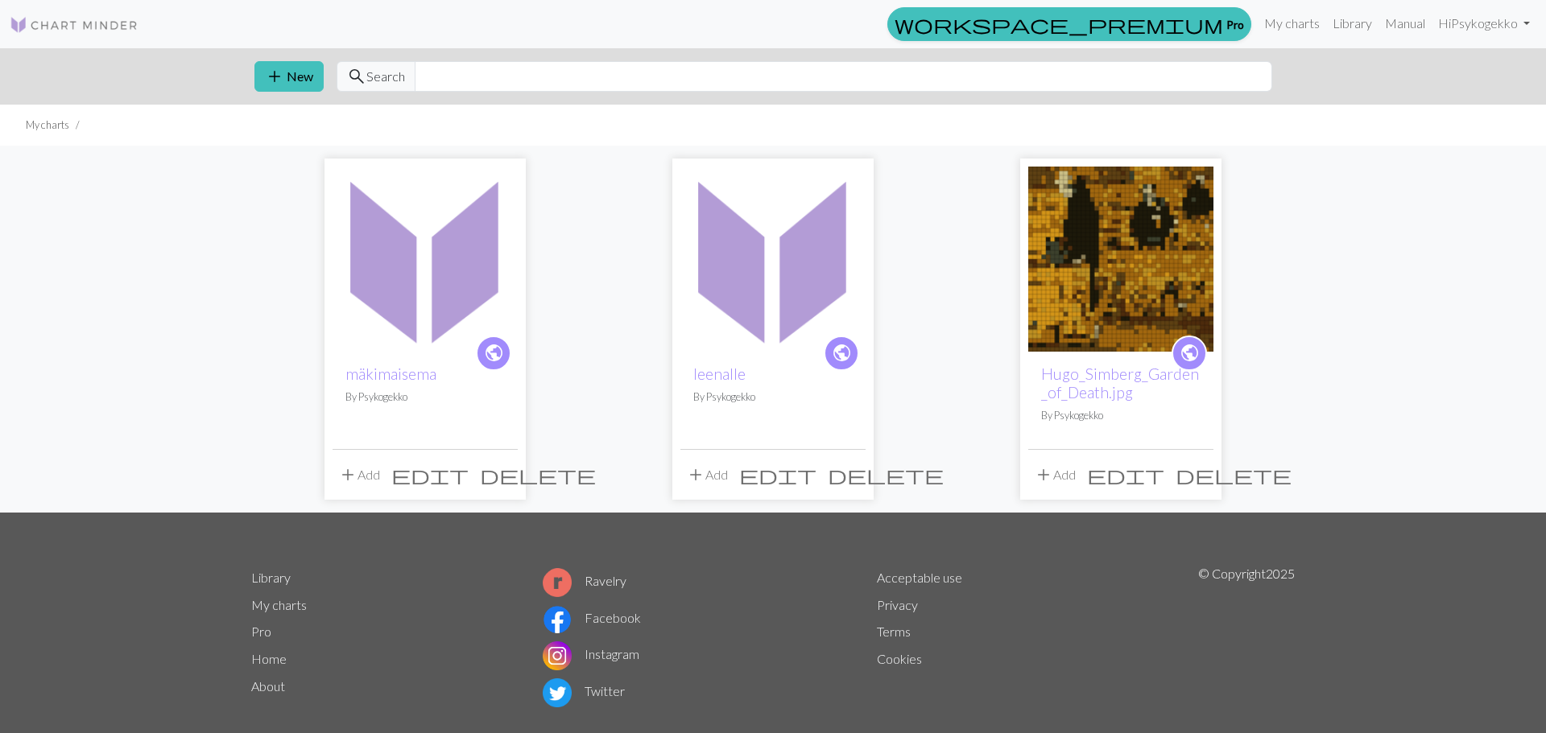 The image size is (1546, 733). Describe the element at coordinates (425, 259) in the screenshot. I see `img: mäkimaisema` at that location.